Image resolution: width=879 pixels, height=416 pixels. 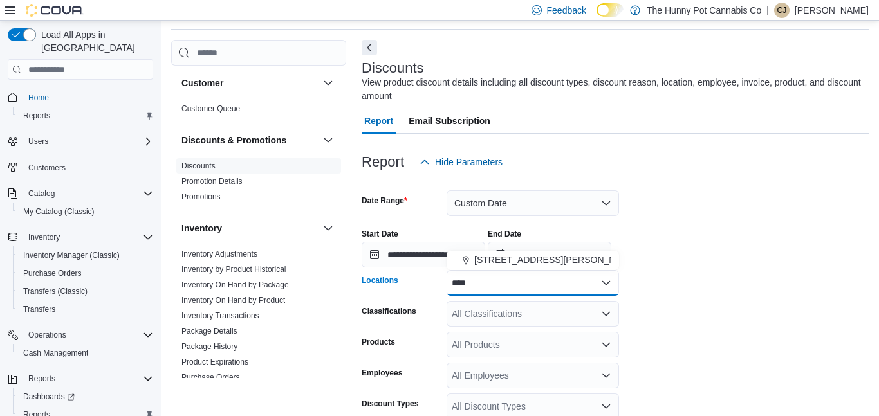 I want to click on button: Discounts & Promotions, so click(x=328, y=140).